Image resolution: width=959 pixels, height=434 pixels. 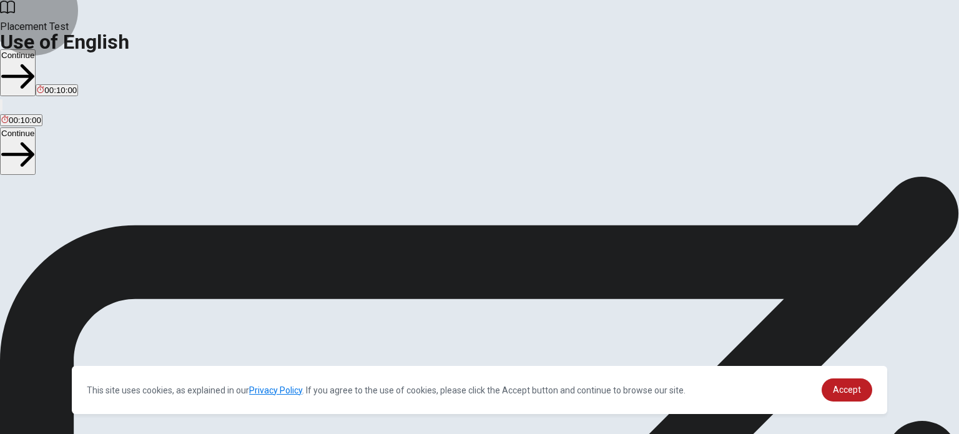 What do you see at coordinates (847, 390) in the screenshot?
I see `a: dismiss cookie message` at bounding box center [847, 390].